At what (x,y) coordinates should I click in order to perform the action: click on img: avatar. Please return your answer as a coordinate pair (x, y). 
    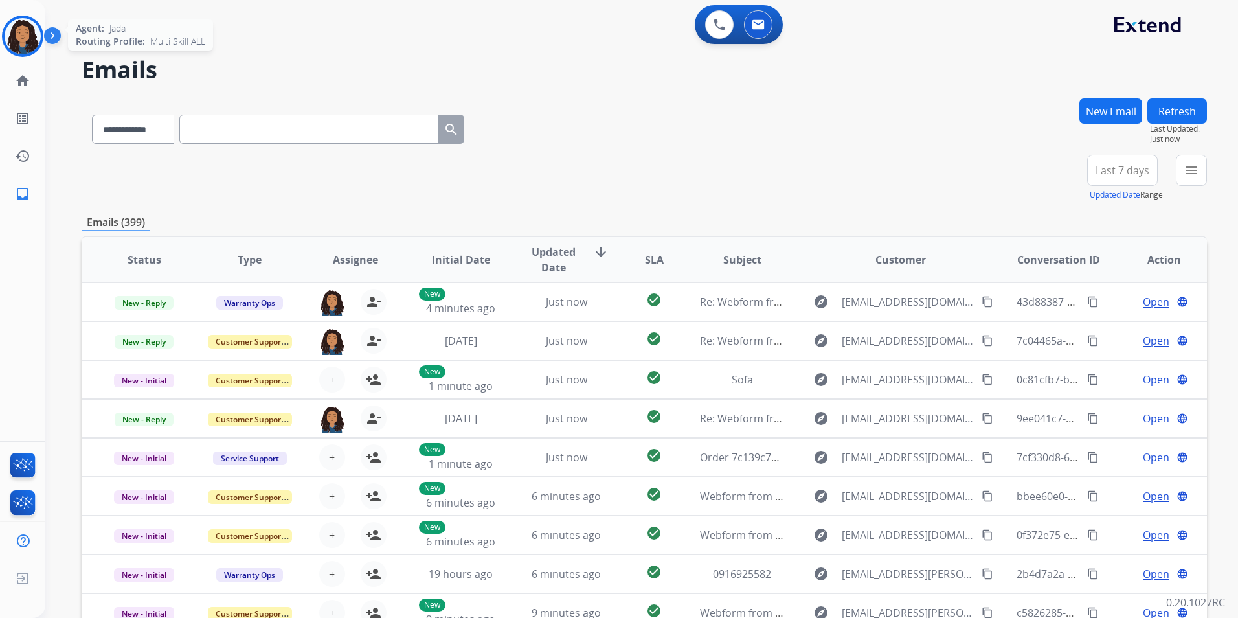
    Looking at the image, I should click on (23, 36).